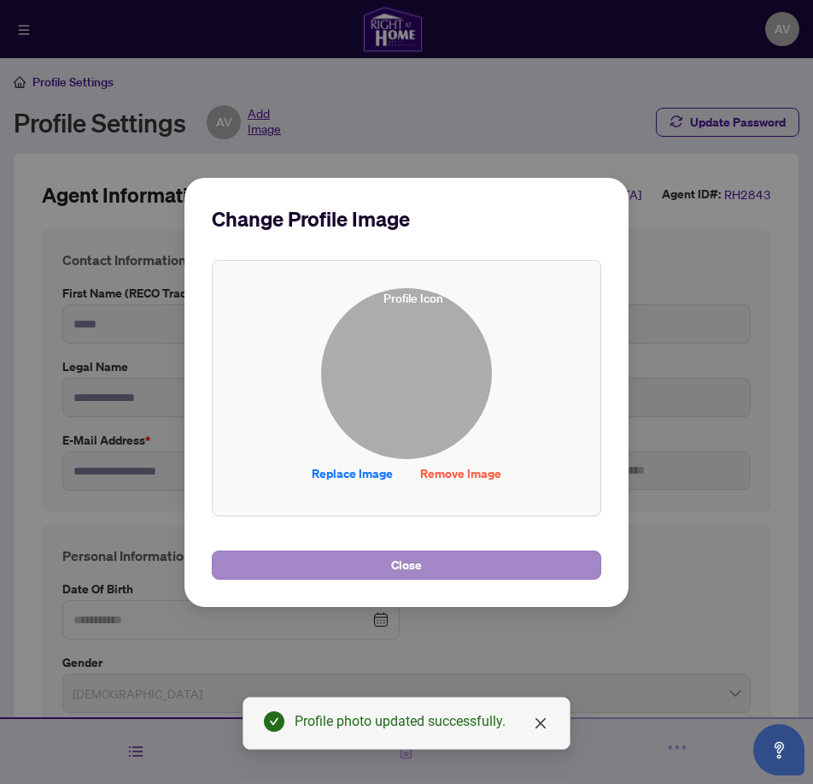  What do you see at coordinates (352, 473) in the screenshot?
I see `button: Replace Image` at bounding box center [352, 473].